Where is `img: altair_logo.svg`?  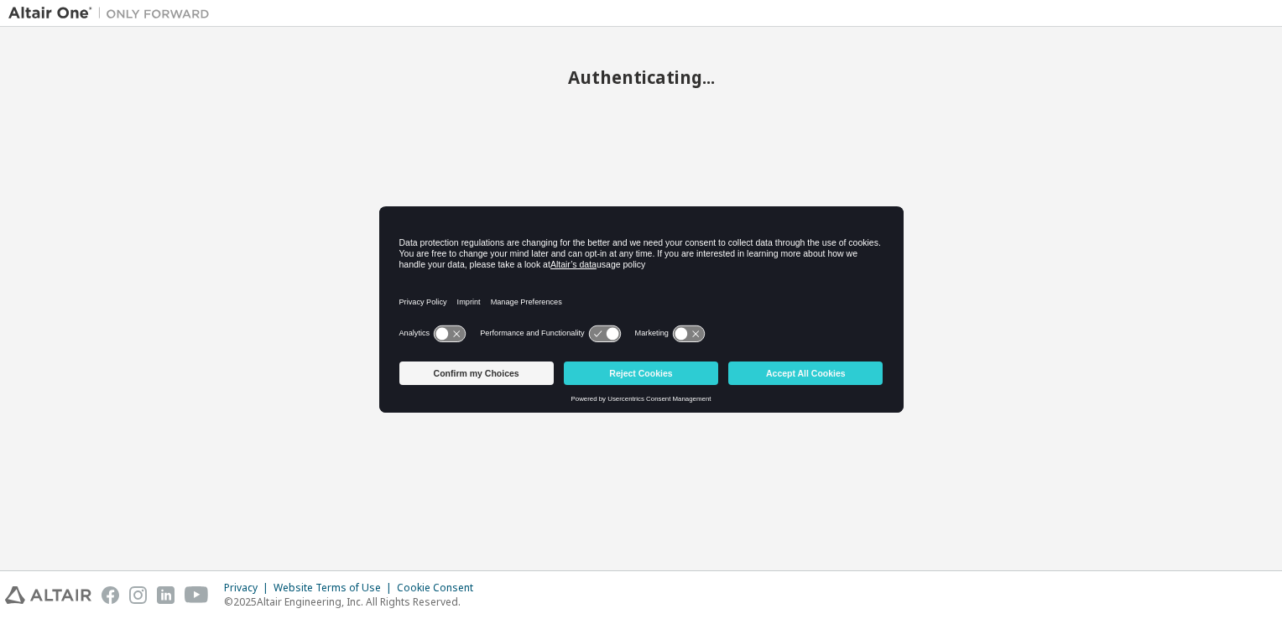 img: altair_logo.svg is located at coordinates (48, 595).